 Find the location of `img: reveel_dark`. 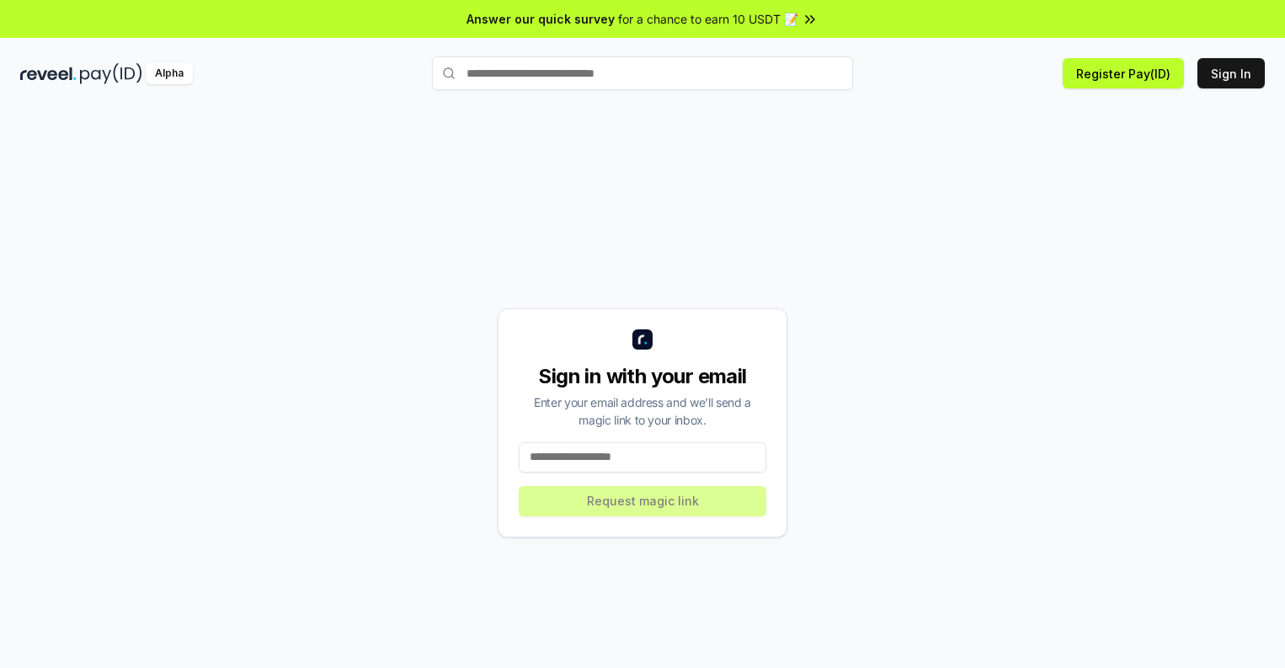

img: reveel_dark is located at coordinates (48, 73).